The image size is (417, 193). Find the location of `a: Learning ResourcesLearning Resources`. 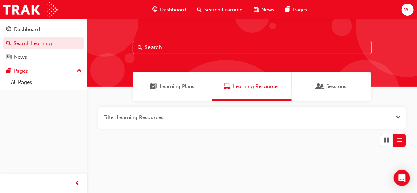

a: Learning ResourcesLearning Resources is located at coordinates (252, 86).